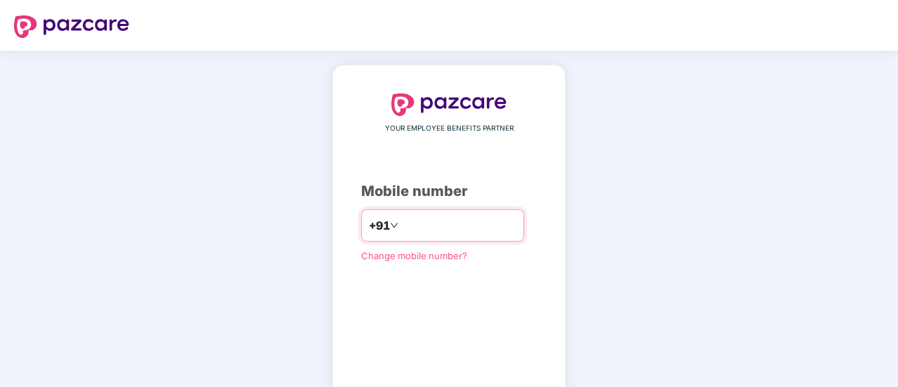 This screenshot has height=387, width=898. I want to click on span: Change mobile number?, so click(414, 256).